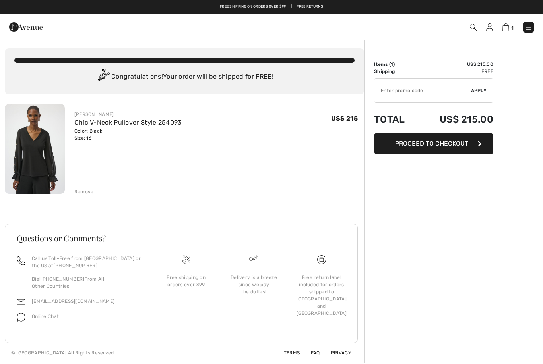 The height and width of the screenshot is (364, 543). I want to click on div: Delivery is a breeze since we pay the duties!, so click(254, 285).